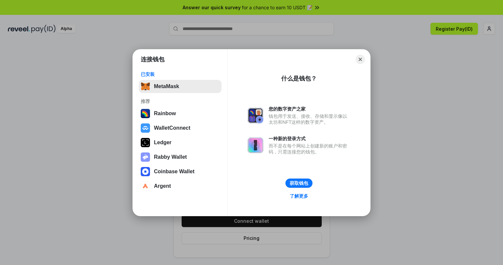 This screenshot has width=503, height=265. What do you see at coordinates (163, 142) in the screenshot?
I see `div: Ledger` at bounding box center [163, 142].